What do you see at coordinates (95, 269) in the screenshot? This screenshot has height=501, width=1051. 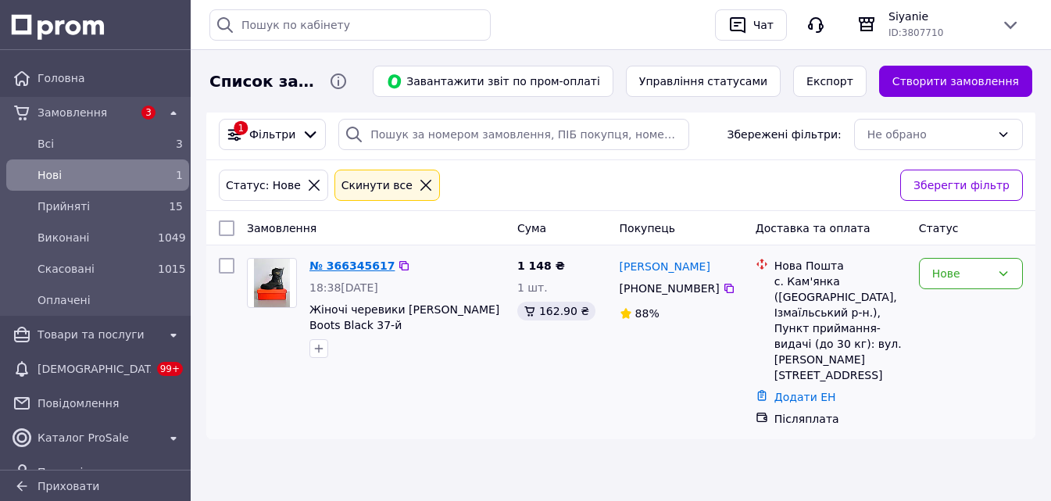 I see `span: Скасовані` at bounding box center [95, 269].